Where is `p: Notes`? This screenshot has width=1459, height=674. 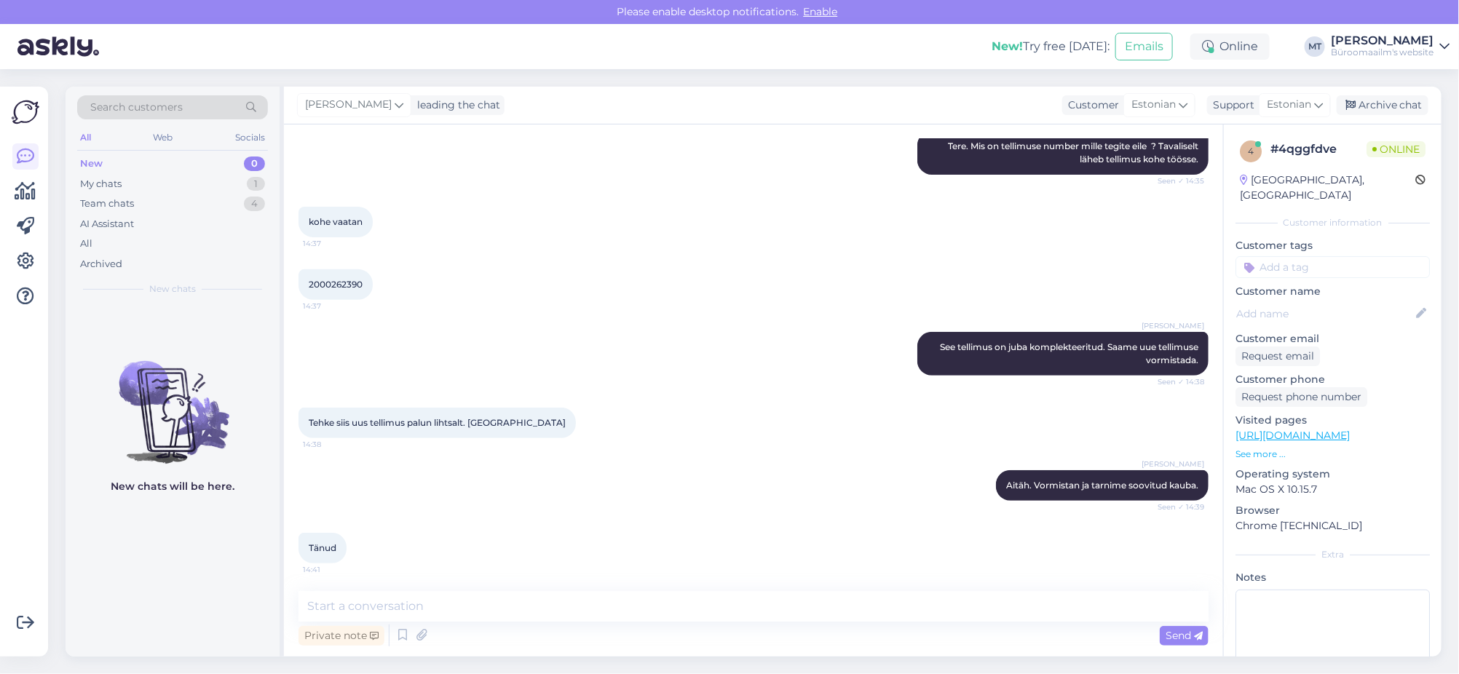 p: Notes is located at coordinates (1332, 577).